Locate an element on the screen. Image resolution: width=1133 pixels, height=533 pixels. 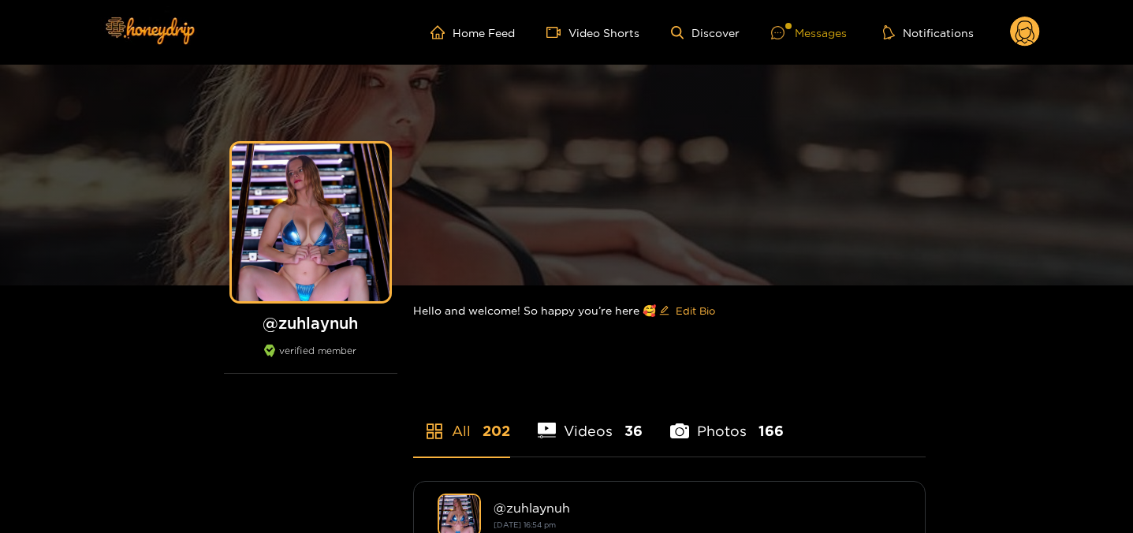
div: verified member is located at coordinates (311, 359).